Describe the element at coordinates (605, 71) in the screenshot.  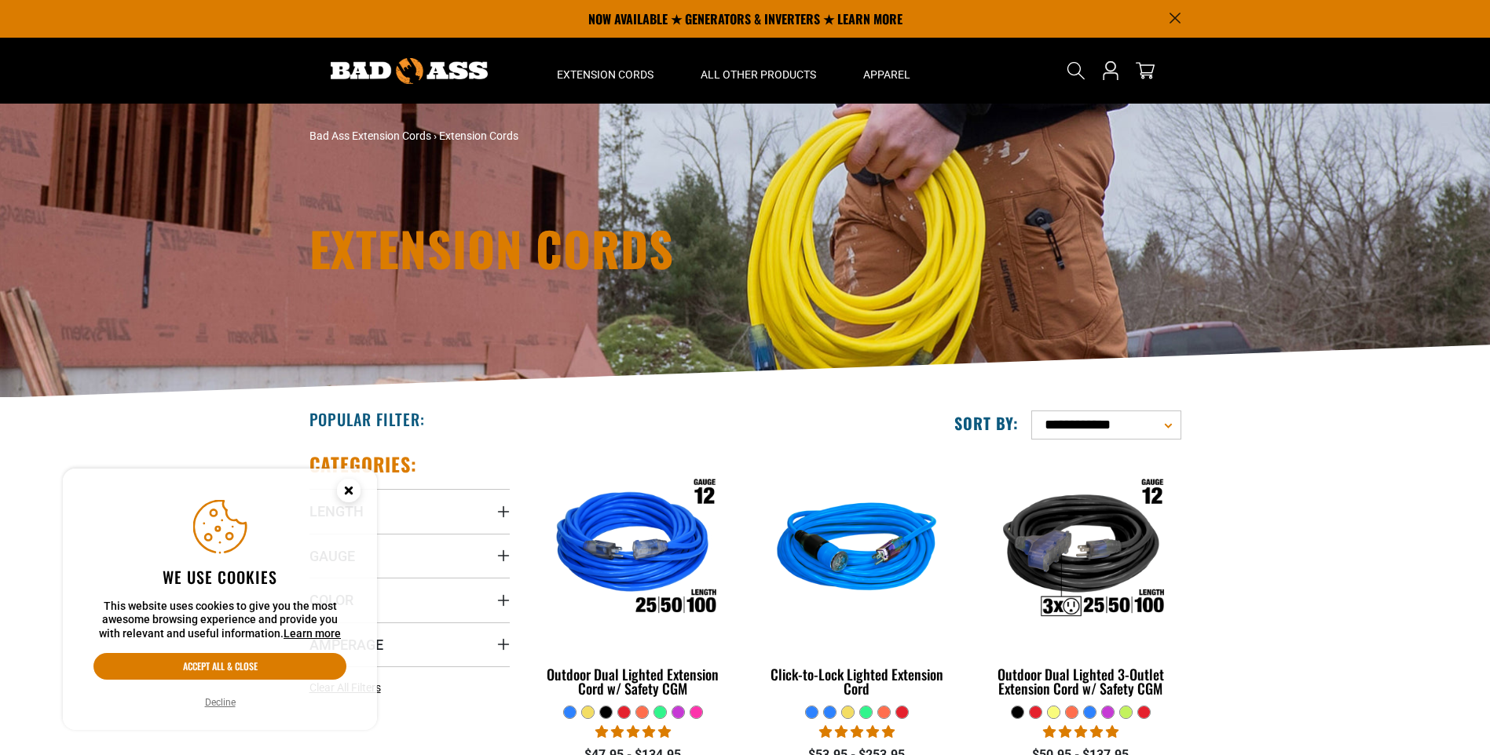
I see `summary: Extension Cords` at that location.